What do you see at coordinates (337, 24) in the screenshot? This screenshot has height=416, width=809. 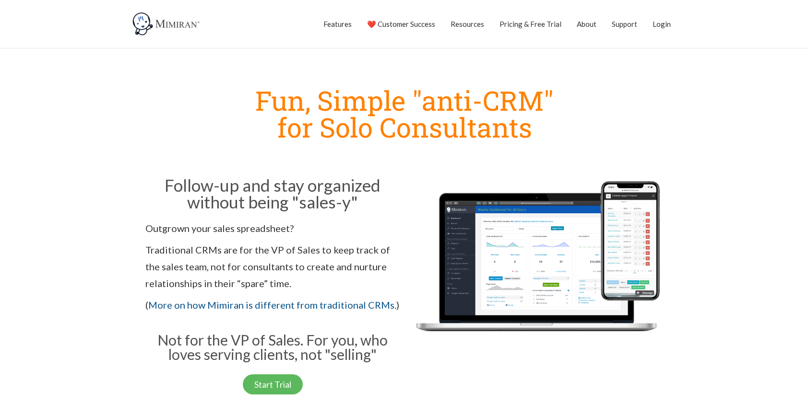 I see `a: Features` at bounding box center [337, 24].